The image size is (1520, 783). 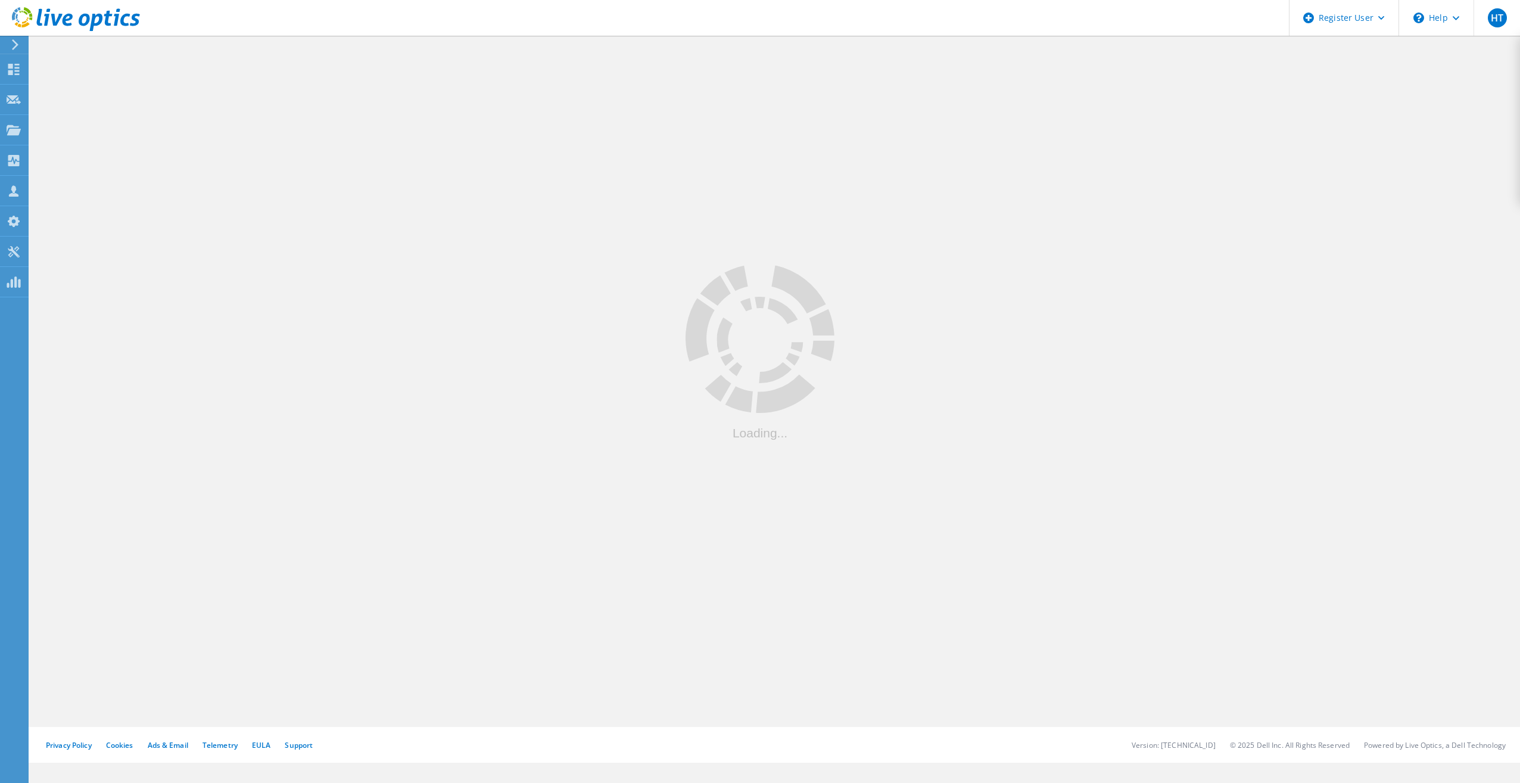 What do you see at coordinates (76, 29) in the screenshot?
I see `a: Live Optics Dashboard` at bounding box center [76, 29].